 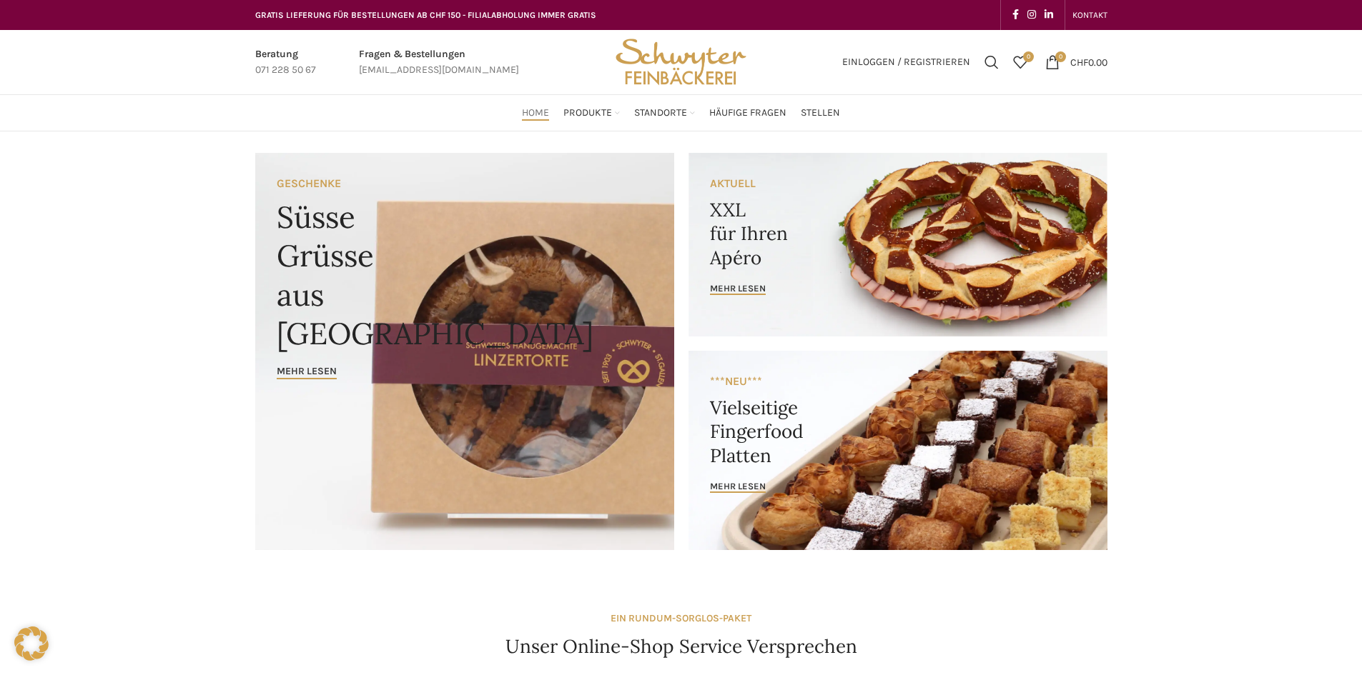 What do you see at coordinates (680, 62) in the screenshot?
I see `img: Bäckerei Schwyter` at bounding box center [680, 62].